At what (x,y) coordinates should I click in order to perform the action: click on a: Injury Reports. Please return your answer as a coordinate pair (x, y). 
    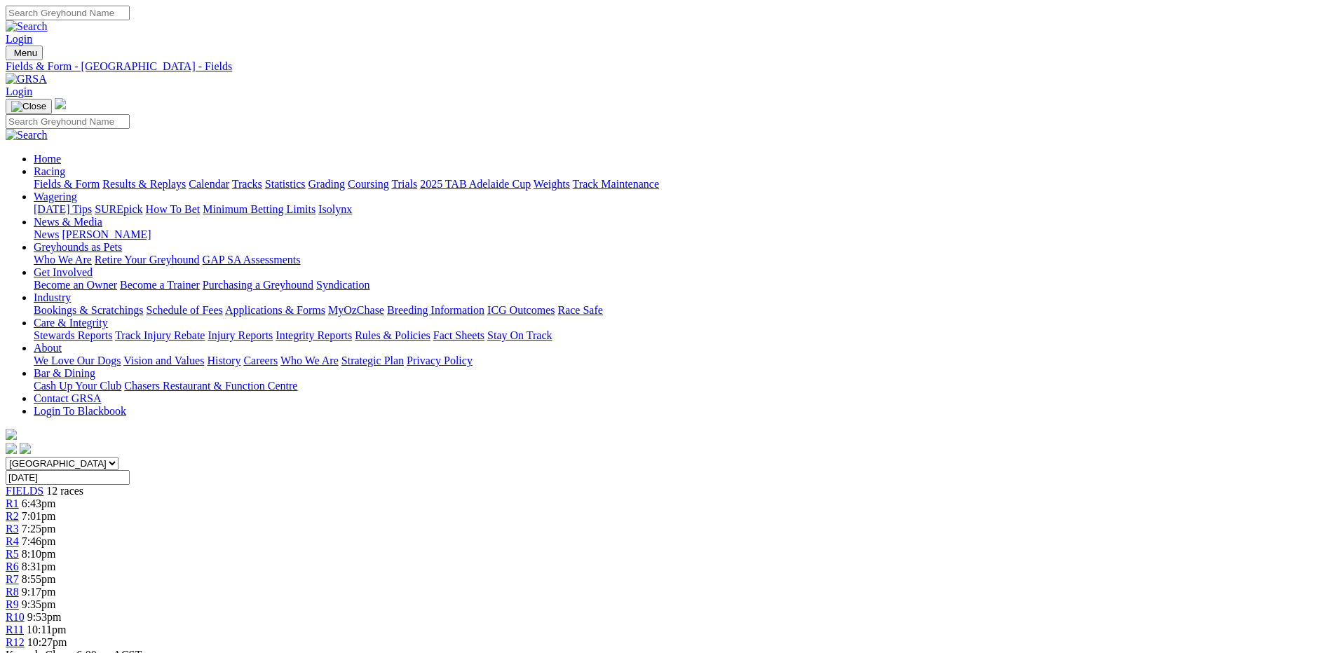
    Looking at the image, I should click on (240, 335).